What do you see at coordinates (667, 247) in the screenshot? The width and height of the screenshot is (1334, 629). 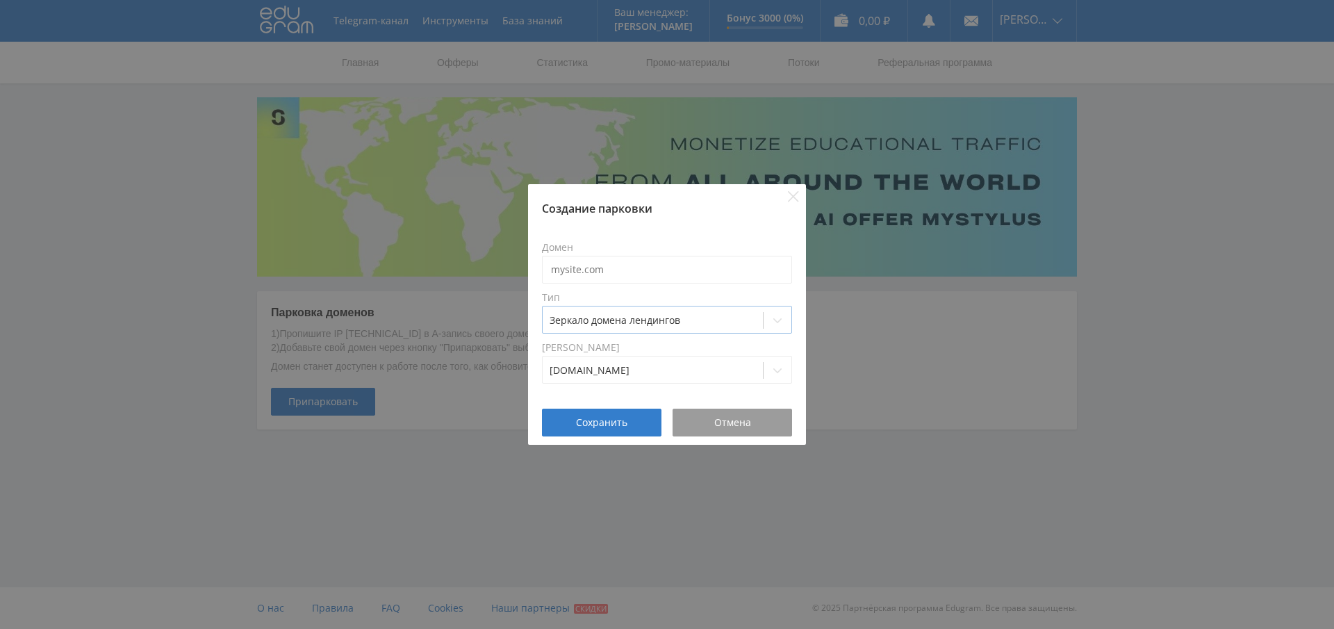 I see `label: Домен` at bounding box center [667, 247].